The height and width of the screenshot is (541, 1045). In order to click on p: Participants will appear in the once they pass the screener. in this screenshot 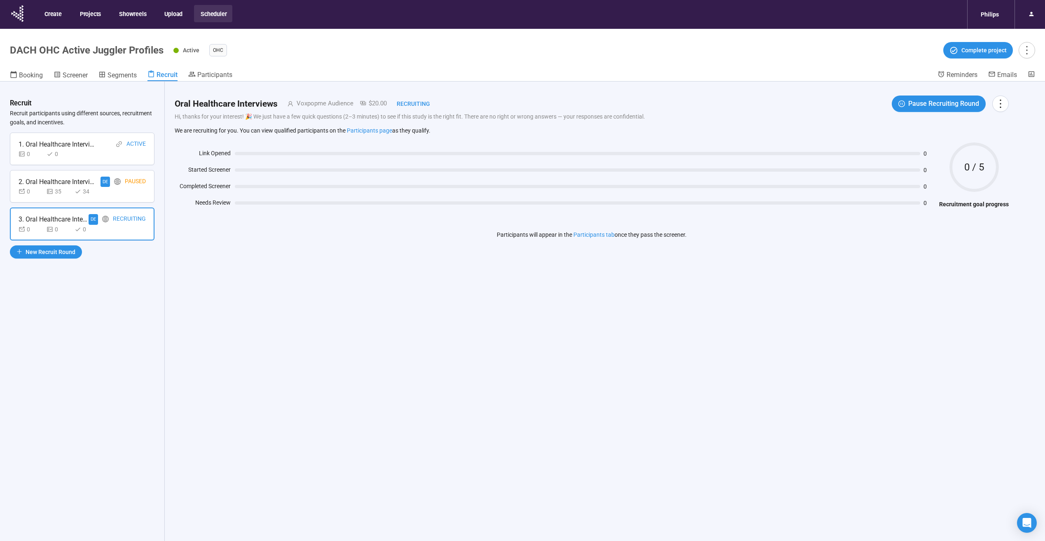, I will do `click(592, 235)`.